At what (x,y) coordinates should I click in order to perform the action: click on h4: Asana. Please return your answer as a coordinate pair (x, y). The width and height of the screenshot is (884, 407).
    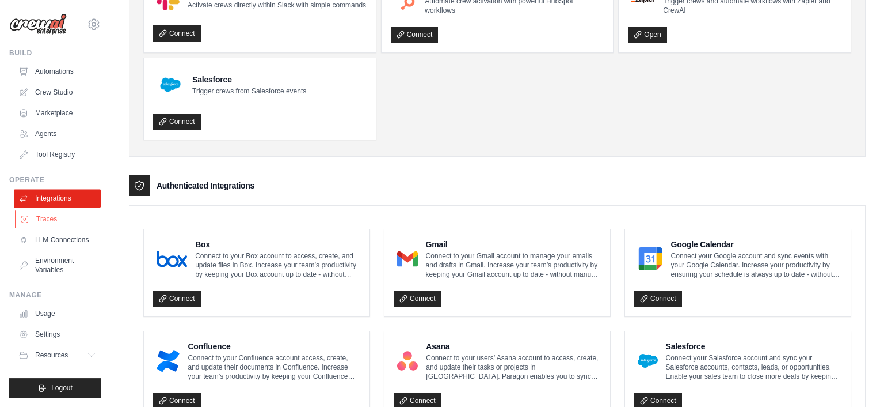
    Looking at the image, I should click on (514, 346).